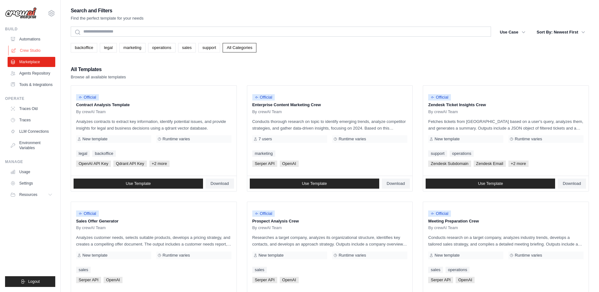 This screenshot has height=292, width=599. Describe the element at coordinates (31, 73) in the screenshot. I see `a: Agents Repository` at that location.